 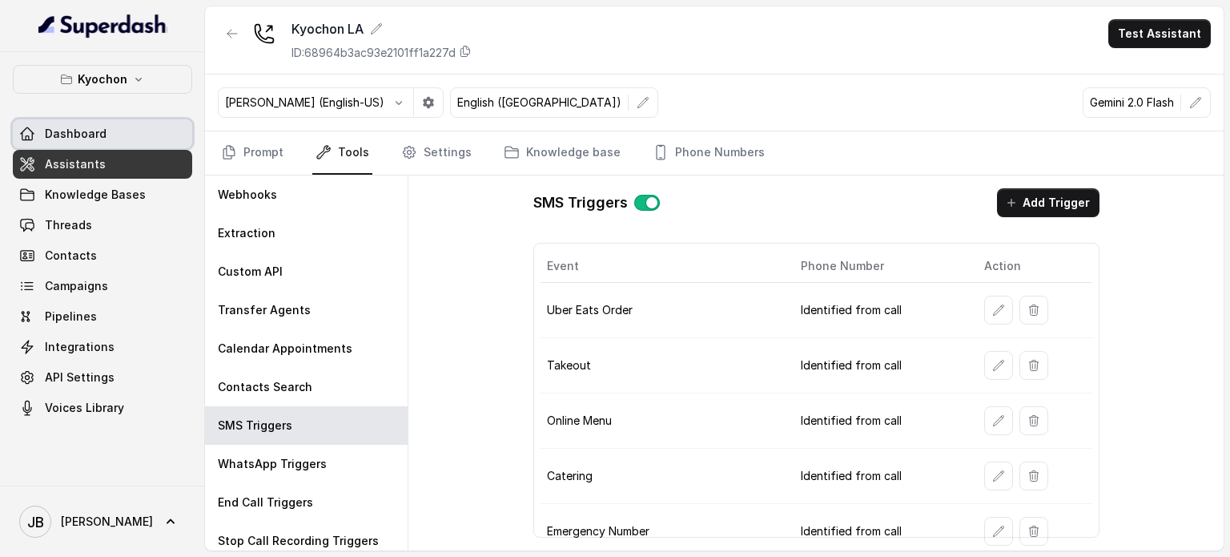 What do you see at coordinates (714, 153) in the screenshot?
I see `nav: Tabs` at bounding box center [714, 153].